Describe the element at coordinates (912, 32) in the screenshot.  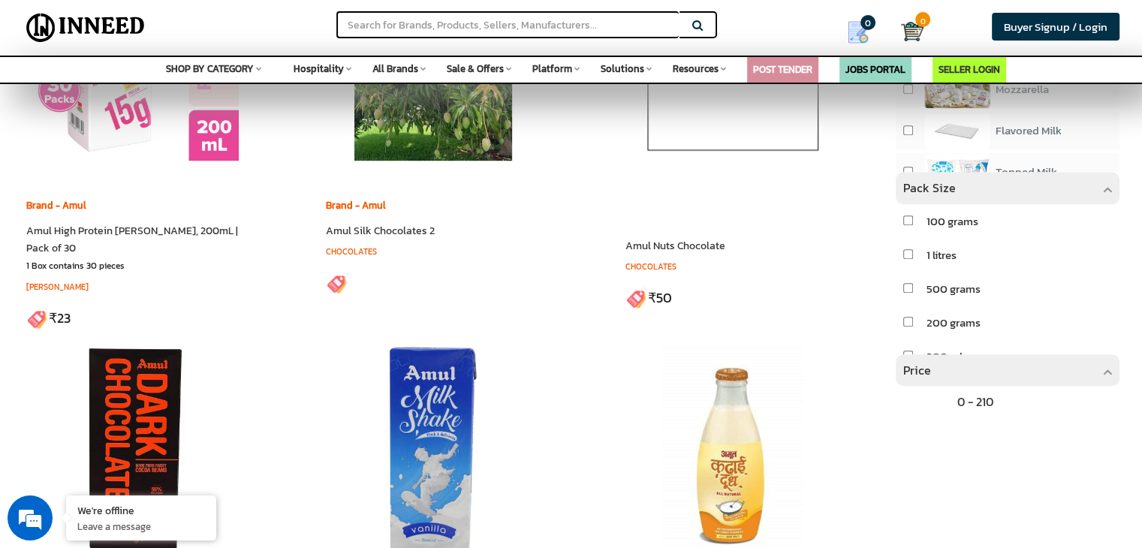
I see `img: Cart` at that location.